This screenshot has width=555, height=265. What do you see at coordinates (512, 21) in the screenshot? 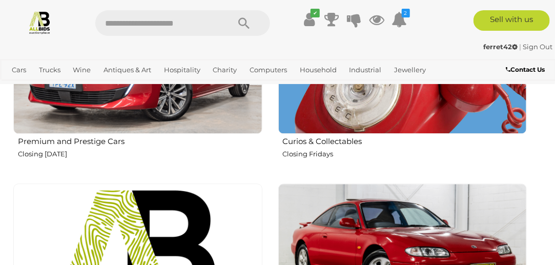
I see `a: Sell with us` at bounding box center [512, 21].